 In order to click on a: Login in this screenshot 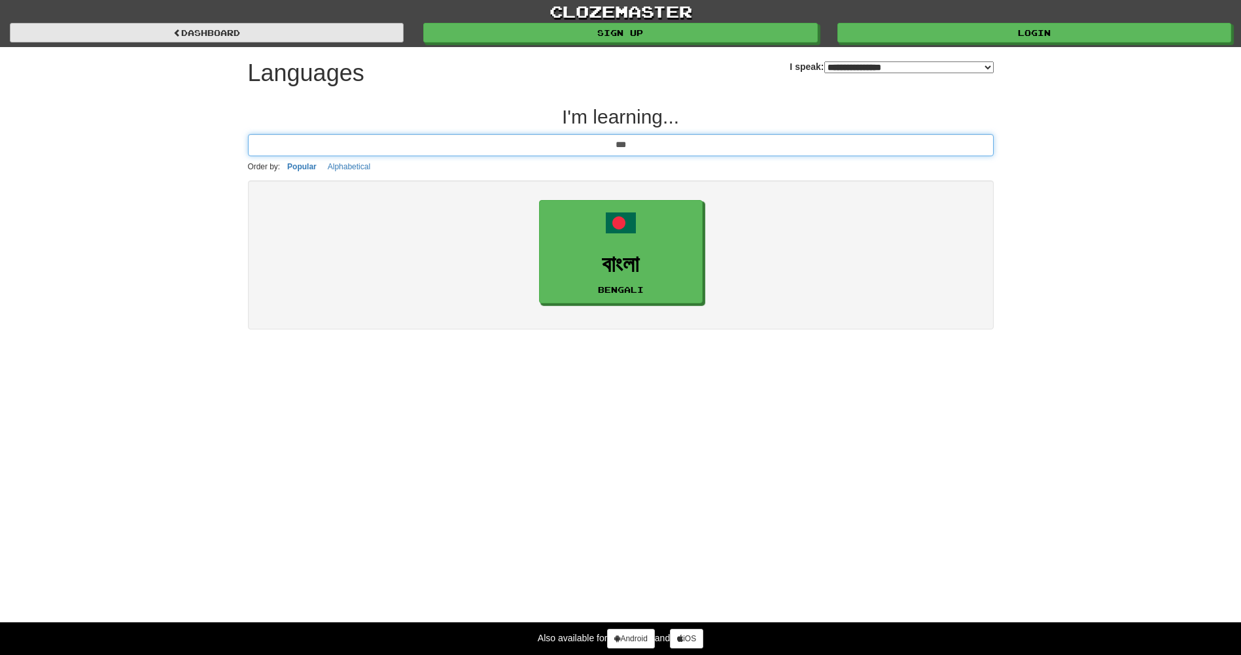, I will do `click(1034, 33)`.